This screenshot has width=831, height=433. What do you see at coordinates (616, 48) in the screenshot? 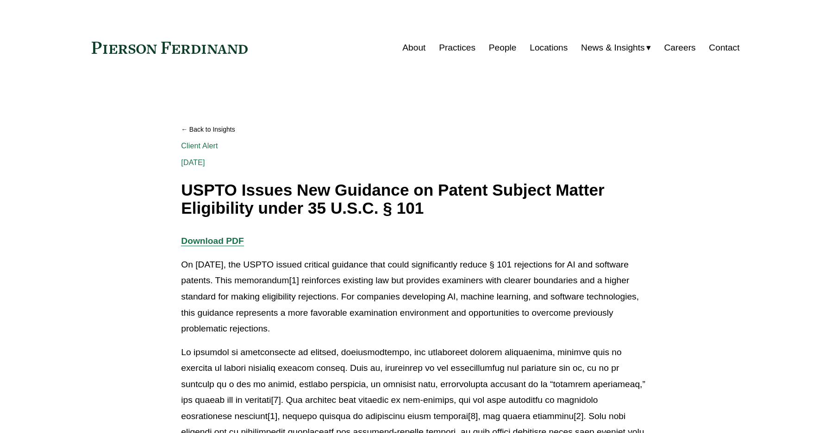
I see `a: folder dropdown` at bounding box center [616, 48].